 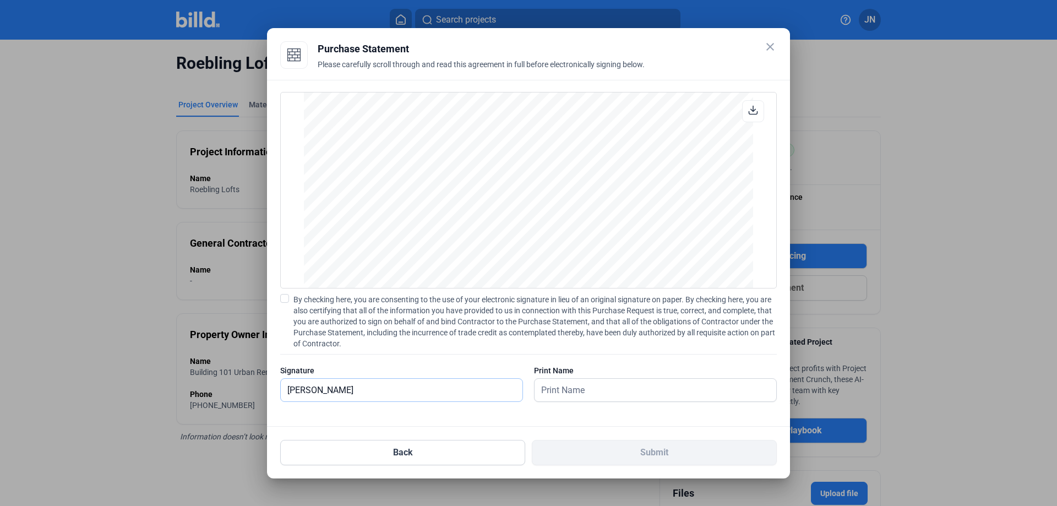 What do you see at coordinates (547, 71) in the screenshot?
I see `div: Please carefully scroll through and read this agreement in full before electronically signing below.` at bounding box center [547, 71].